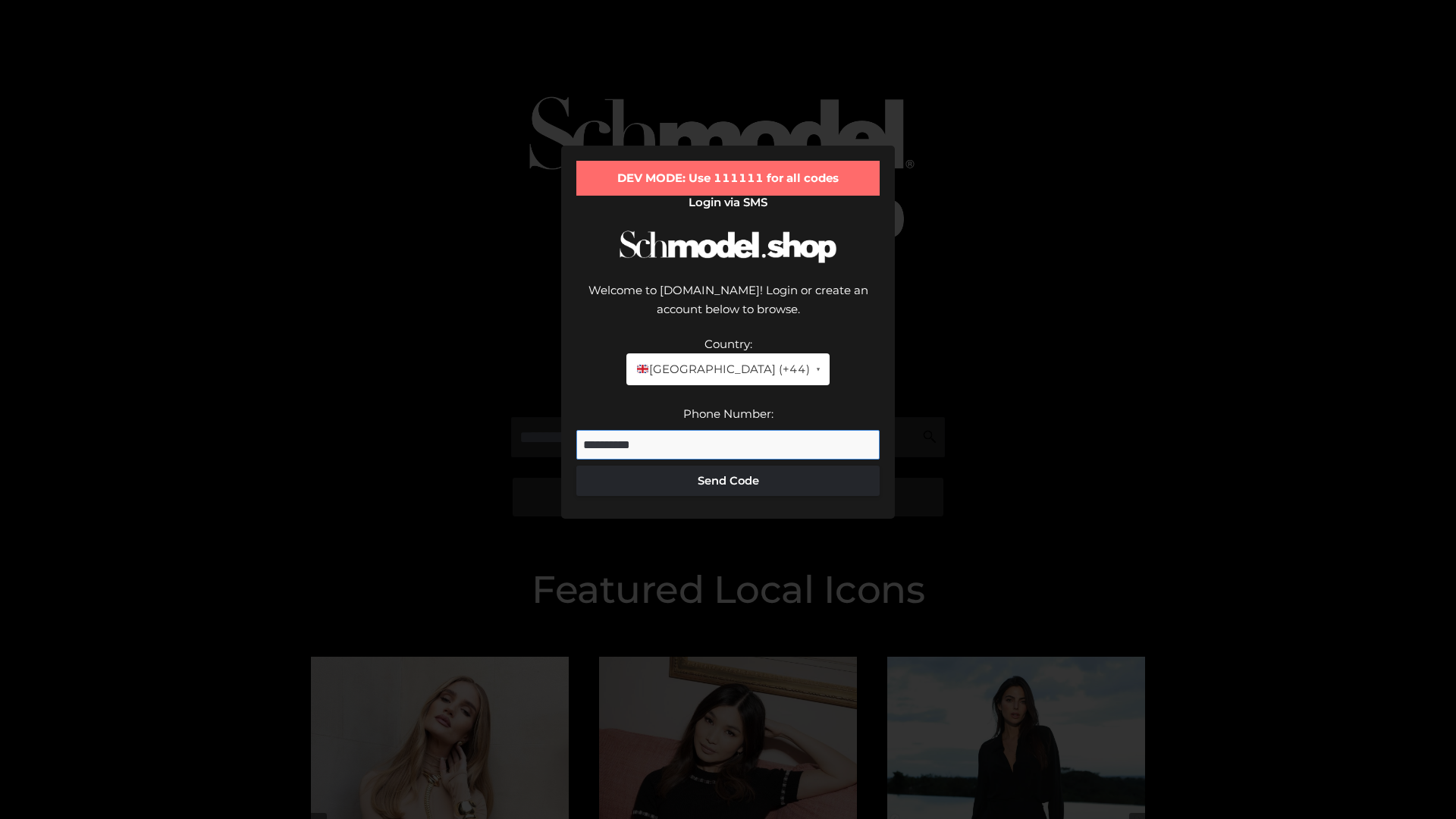  What do you see at coordinates (728, 343) in the screenshot?
I see `label: Country:` at bounding box center [728, 343].